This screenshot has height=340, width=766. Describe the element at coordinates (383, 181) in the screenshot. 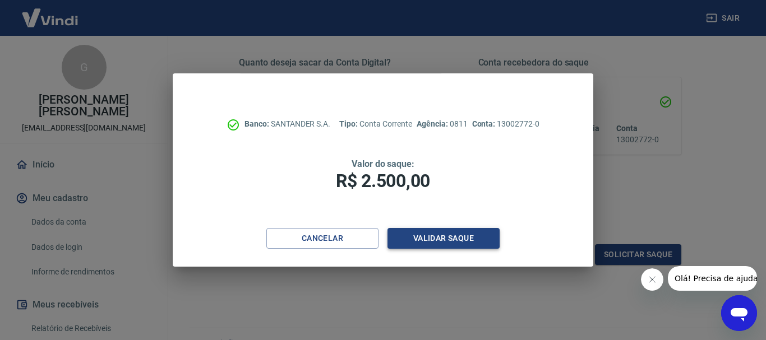

I see `span: R$ 2.500,00` at that location.